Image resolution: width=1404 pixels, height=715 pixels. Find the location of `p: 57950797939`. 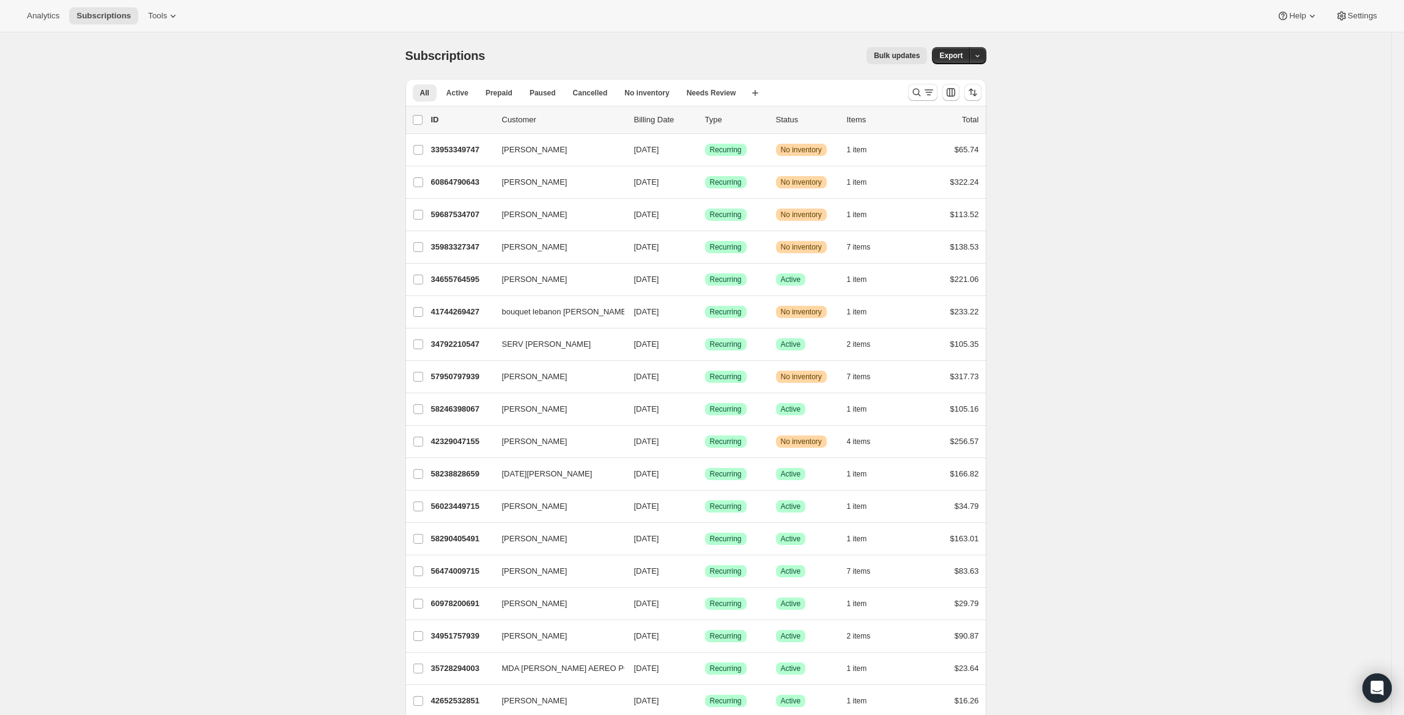

p: 57950797939 is located at coordinates (462, 377).